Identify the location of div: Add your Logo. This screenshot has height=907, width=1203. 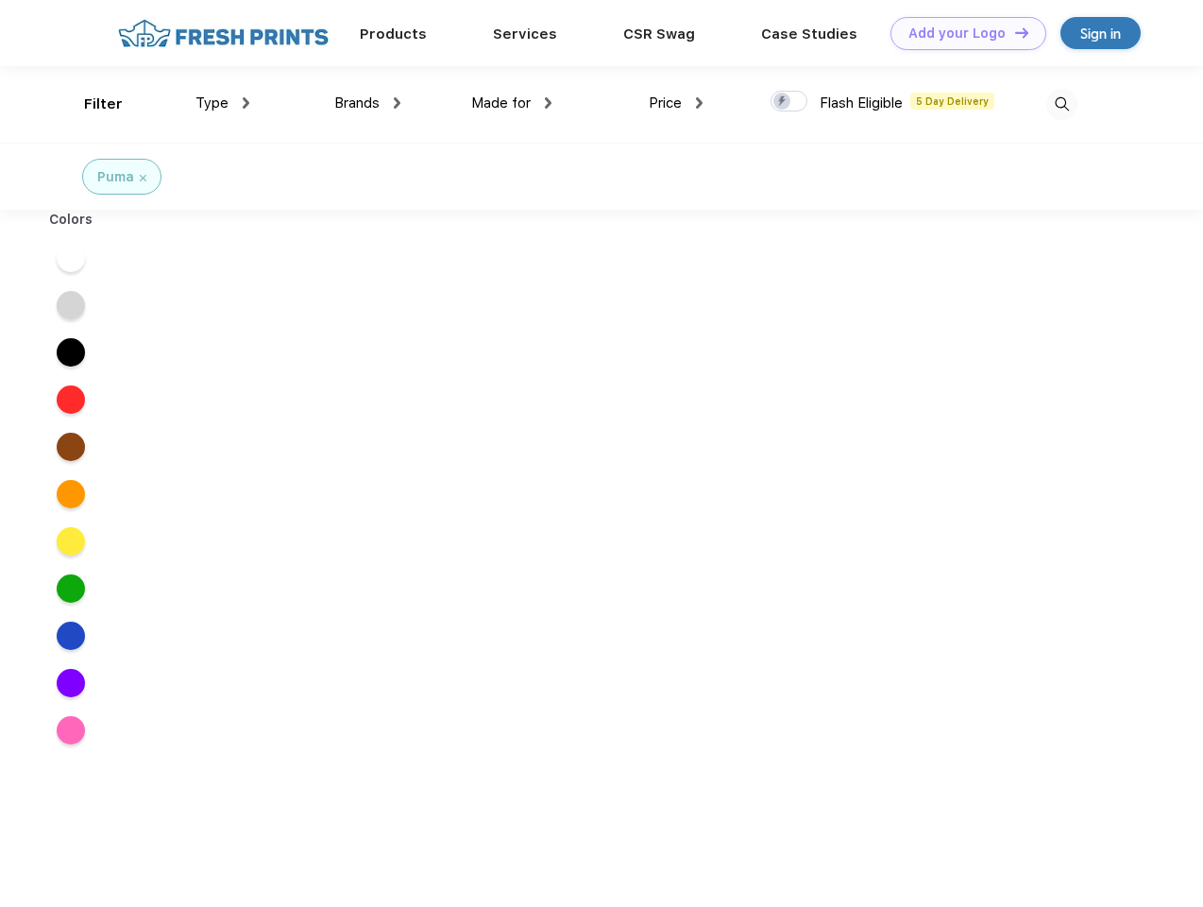
(957, 33).